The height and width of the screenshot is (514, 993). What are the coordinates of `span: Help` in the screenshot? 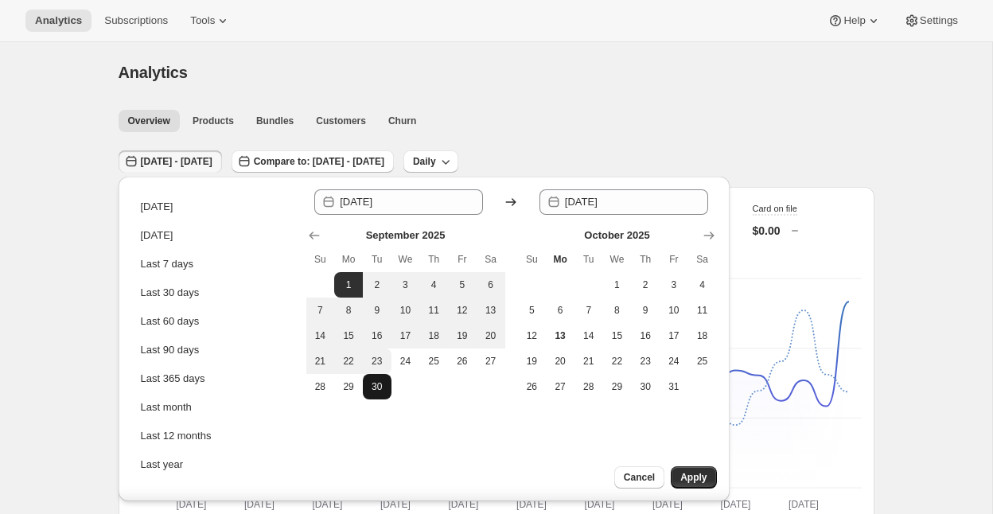 It's located at (854, 21).